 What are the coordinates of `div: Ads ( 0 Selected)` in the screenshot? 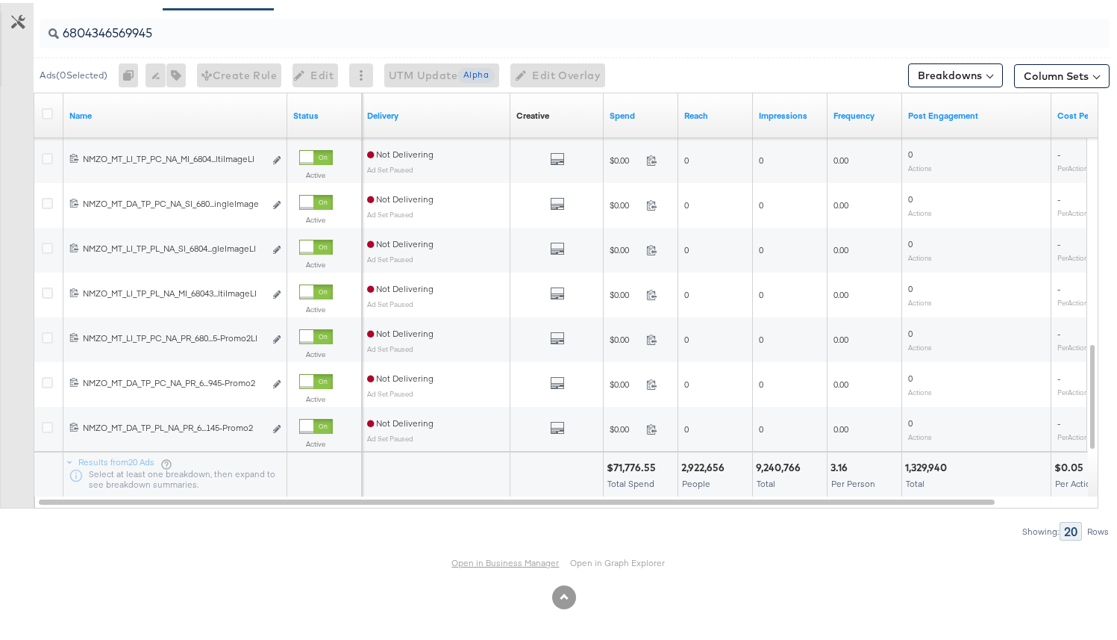 It's located at (73, 72).